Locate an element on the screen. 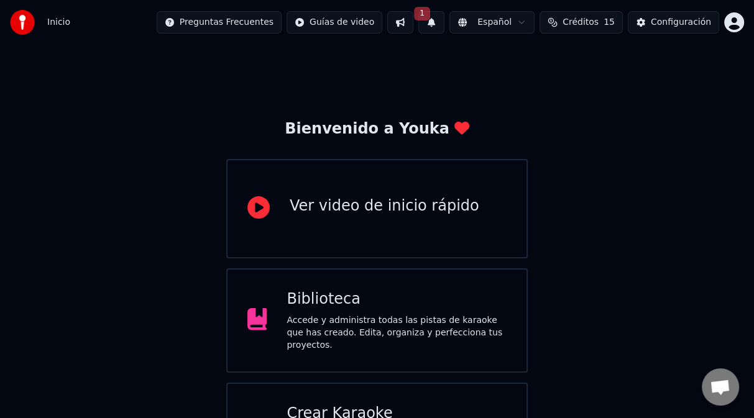  div: Configuración is located at coordinates (680, 22).